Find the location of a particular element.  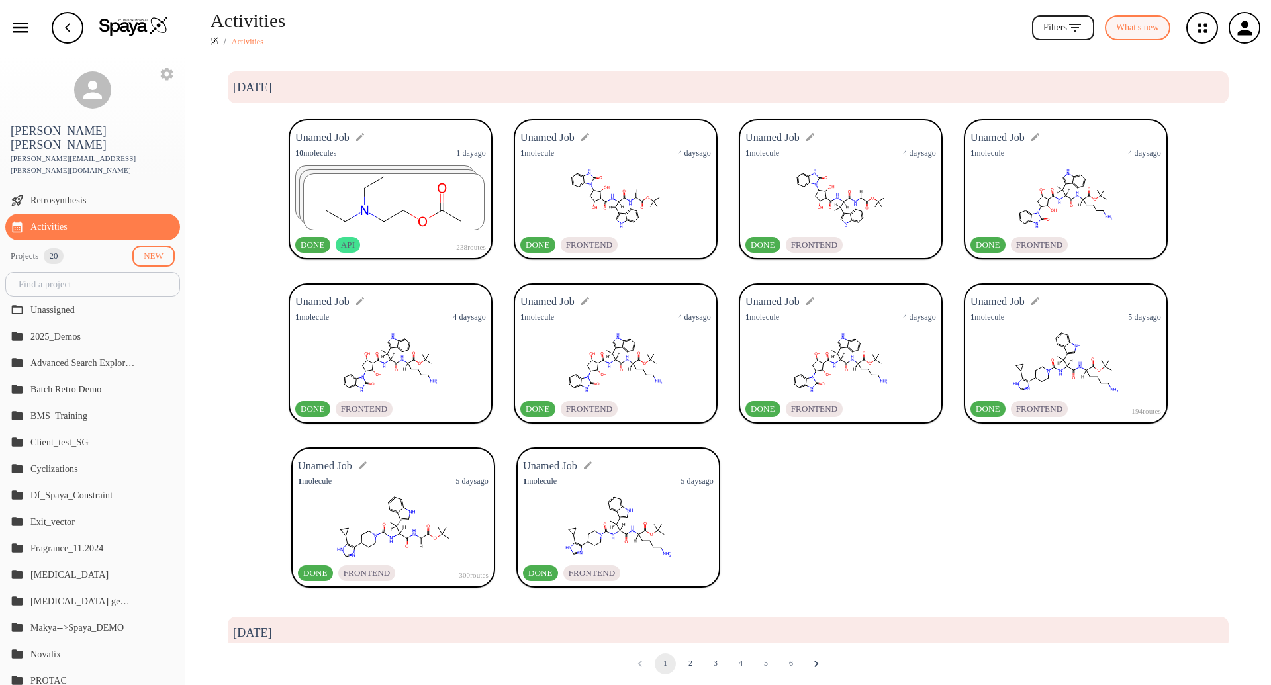

a: Unamed Job1molecule5 daysagoDONEFRONTEND is located at coordinates (618, 519).